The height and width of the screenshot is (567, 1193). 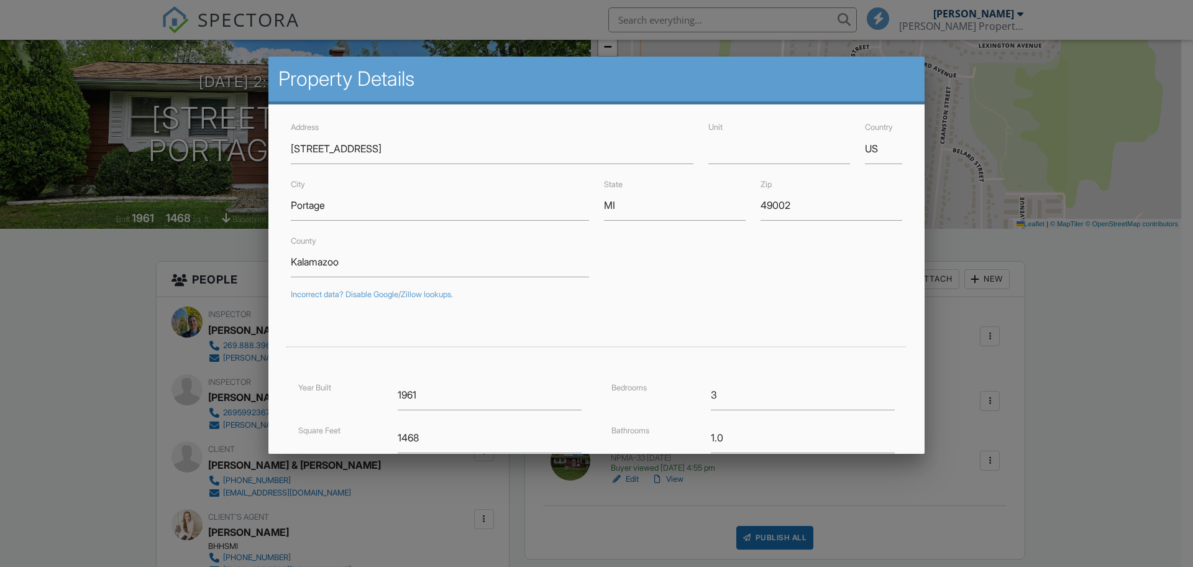 What do you see at coordinates (630, 430) in the screenshot?
I see `label: Bathrooms` at bounding box center [630, 430].